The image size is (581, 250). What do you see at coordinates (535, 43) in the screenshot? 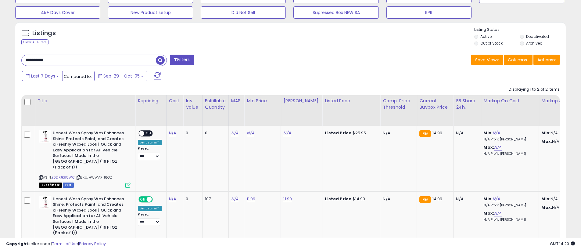
I see `label: Archived` at bounding box center [535, 43].